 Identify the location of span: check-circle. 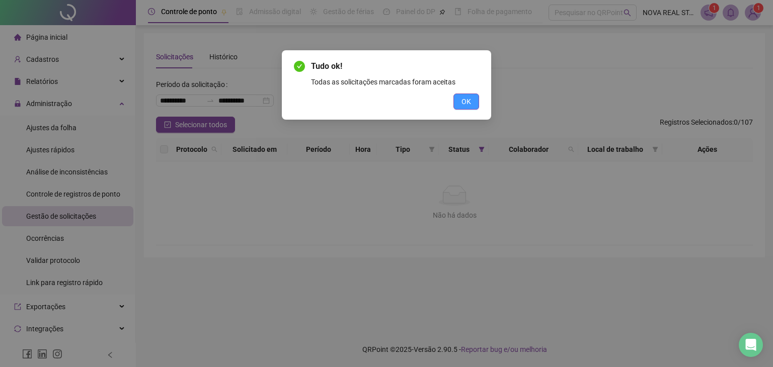
(299, 66).